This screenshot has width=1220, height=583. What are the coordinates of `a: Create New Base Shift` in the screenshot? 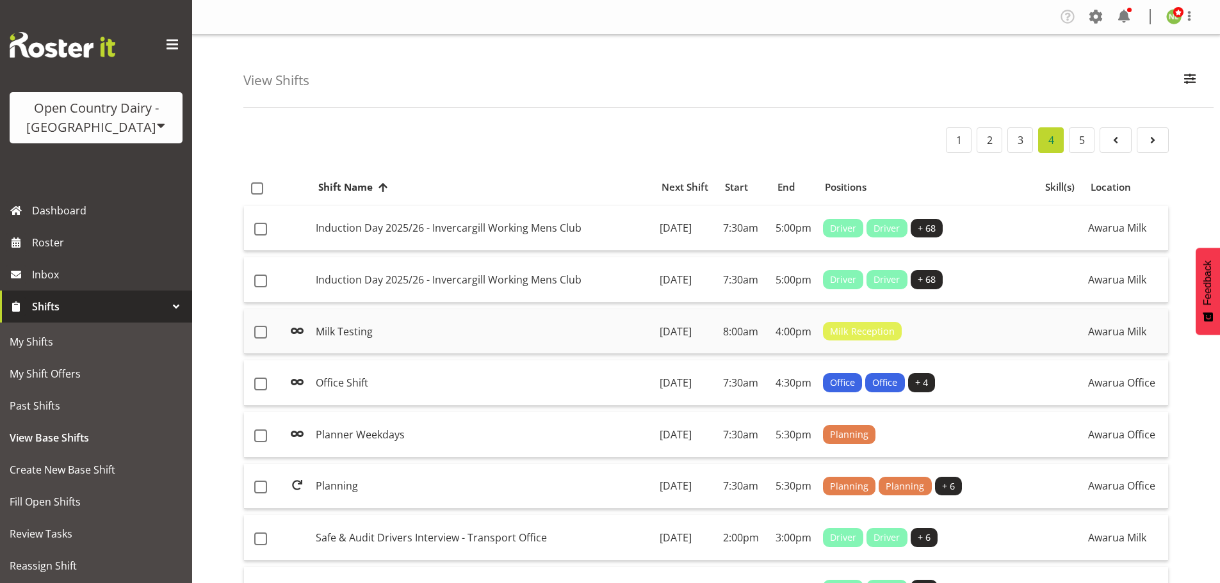 It's located at (96, 470).